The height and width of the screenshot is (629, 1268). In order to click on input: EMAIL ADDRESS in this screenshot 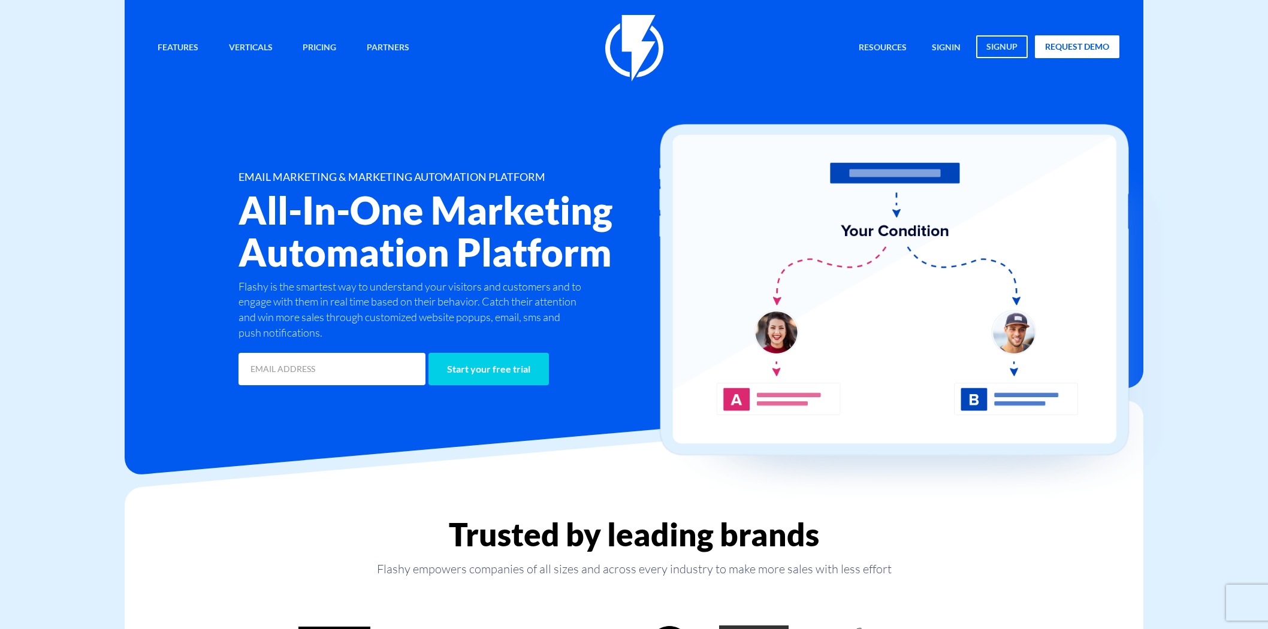, I will do `click(332, 369)`.